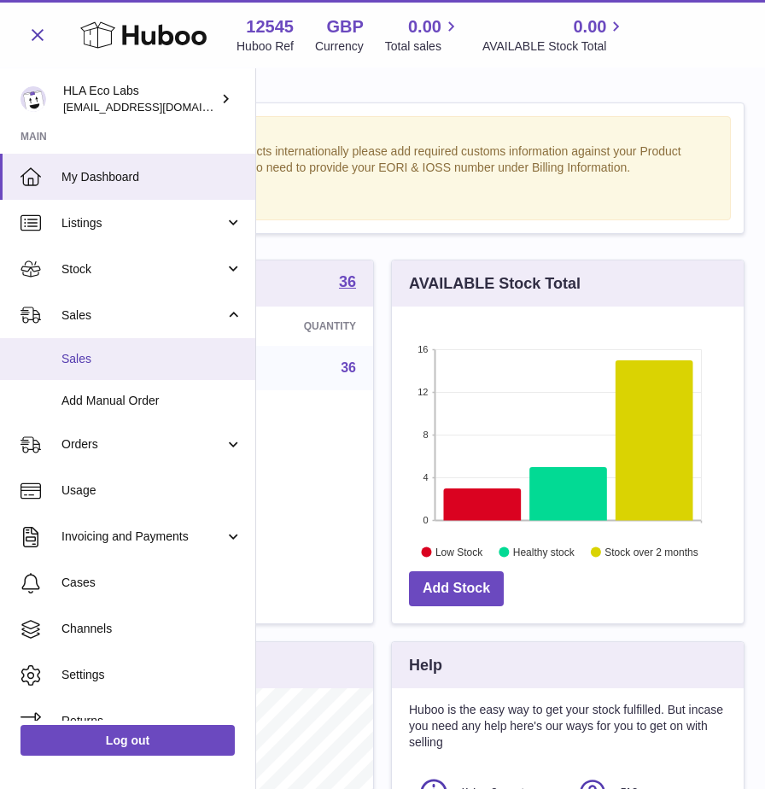 The width and height of the screenshot is (765, 789). What do you see at coordinates (152, 582) in the screenshot?
I see `span: Cases` at bounding box center [152, 582].